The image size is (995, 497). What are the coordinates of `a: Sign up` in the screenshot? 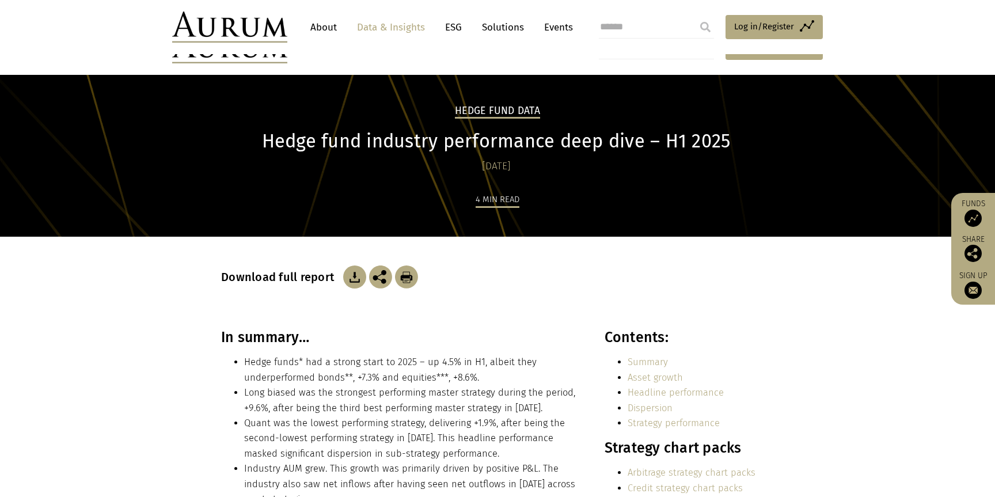 It's located at (973, 284).